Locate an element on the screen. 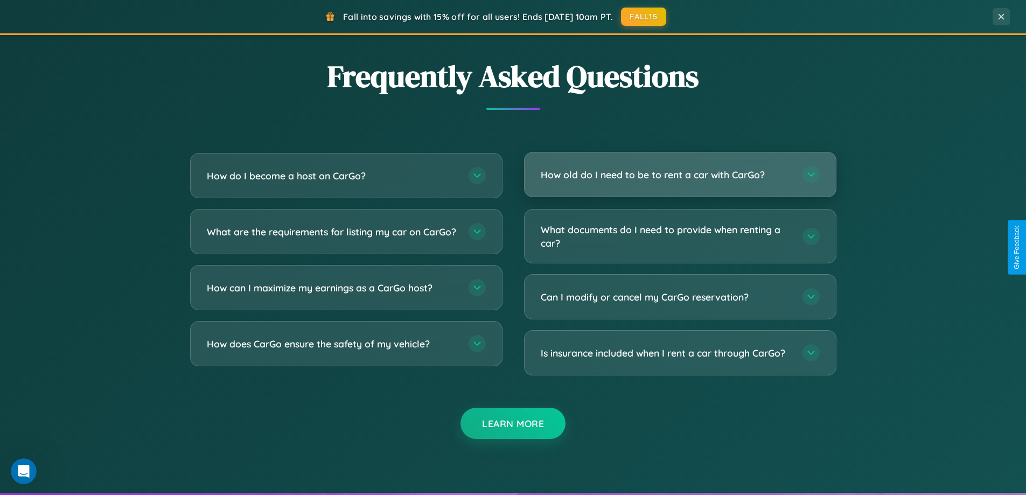 The image size is (1026, 495). h3: How does CarGo ensure the safety of my vehicle? is located at coordinates (332, 344).